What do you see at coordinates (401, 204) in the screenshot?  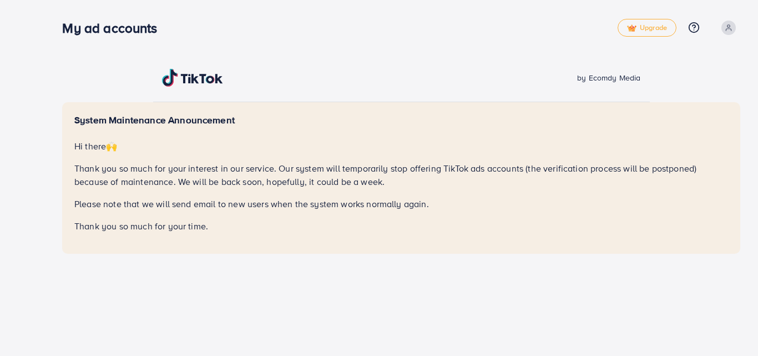 I see `p: Please note that we will send email to new users when the system works normally again.` at bounding box center [401, 204].